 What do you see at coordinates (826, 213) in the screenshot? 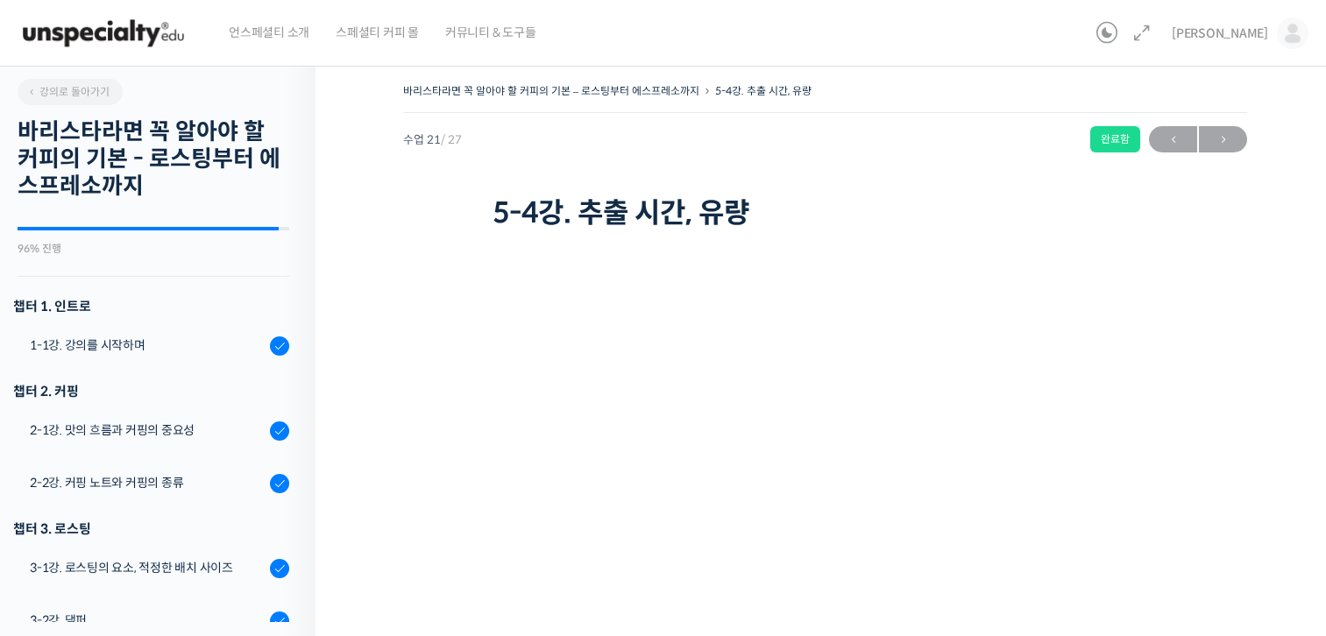
I see `h1: 5-4강. 추출 시간, 유량` at bounding box center [826, 213].